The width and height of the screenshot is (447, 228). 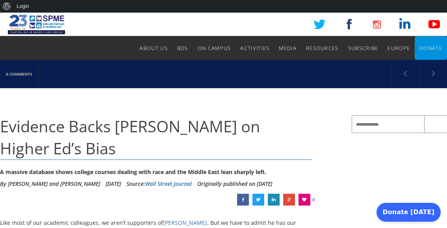 What do you see at coordinates (322, 48) in the screenshot?
I see `span: Resources` at bounding box center [322, 48].